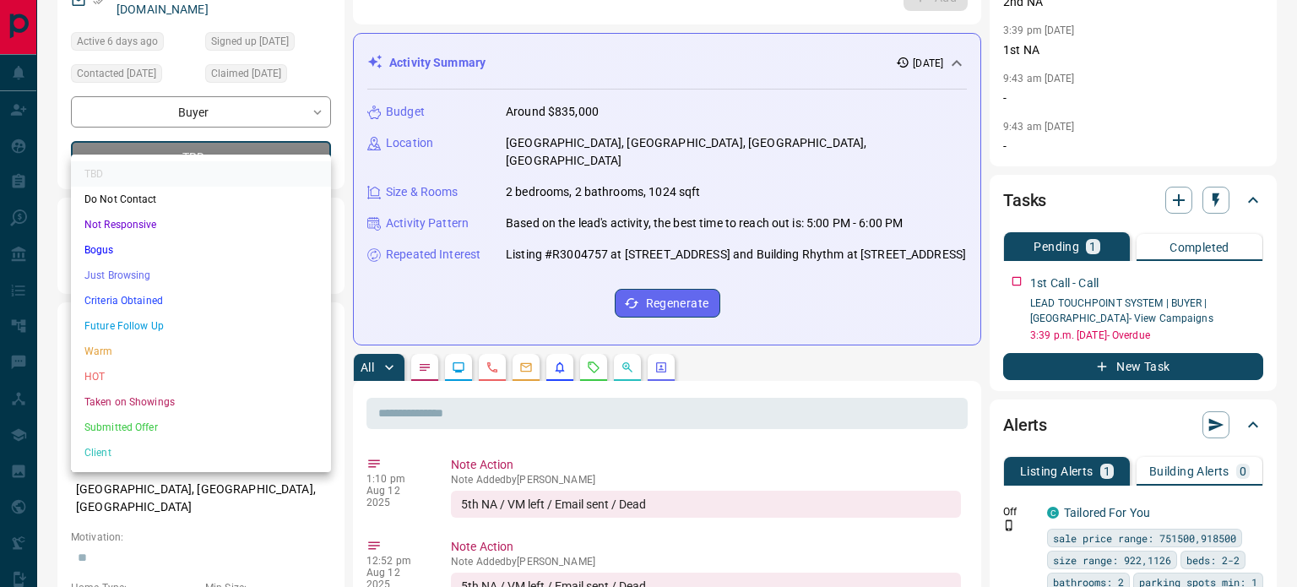 The image size is (1297, 587). What do you see at coordinates (201, 427) in the screenshot?
I see `li: Submitted Offer` at bounding box center [201, 427].